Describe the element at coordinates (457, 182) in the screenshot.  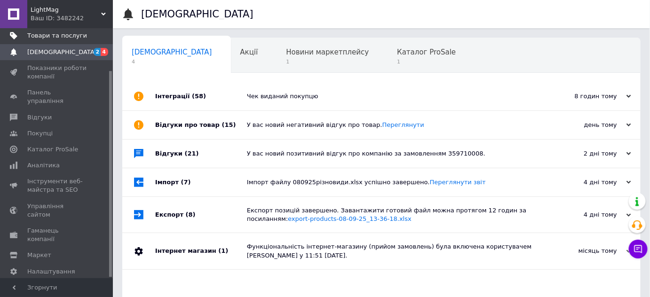
I see `a: Переглянути звіт` at that location.